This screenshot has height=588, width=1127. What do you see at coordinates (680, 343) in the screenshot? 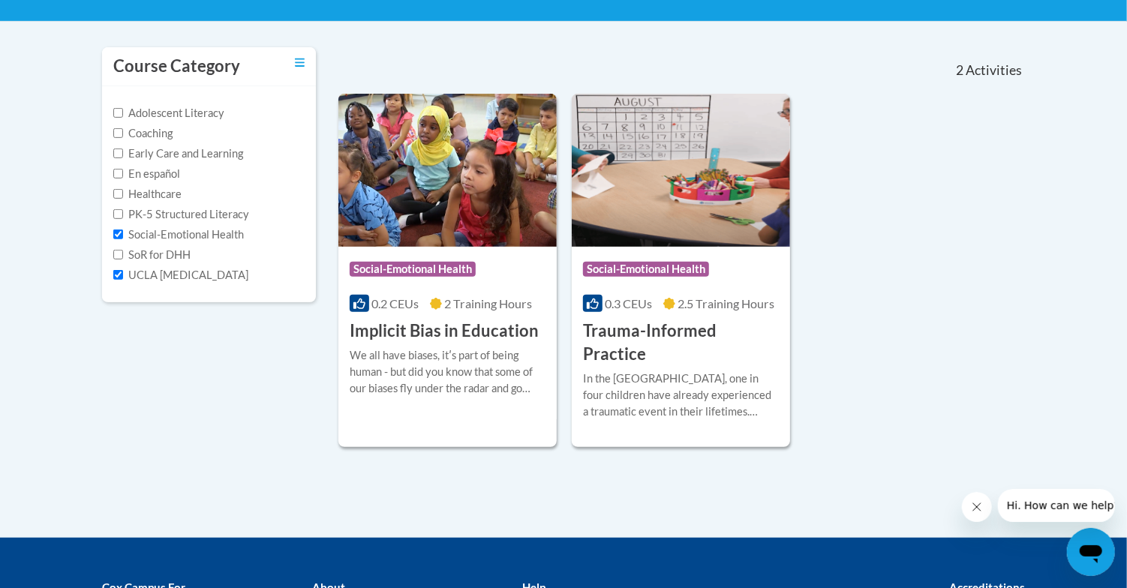
I see `h3: Trauma-Informed Practice` at bounding box center [680, 343].